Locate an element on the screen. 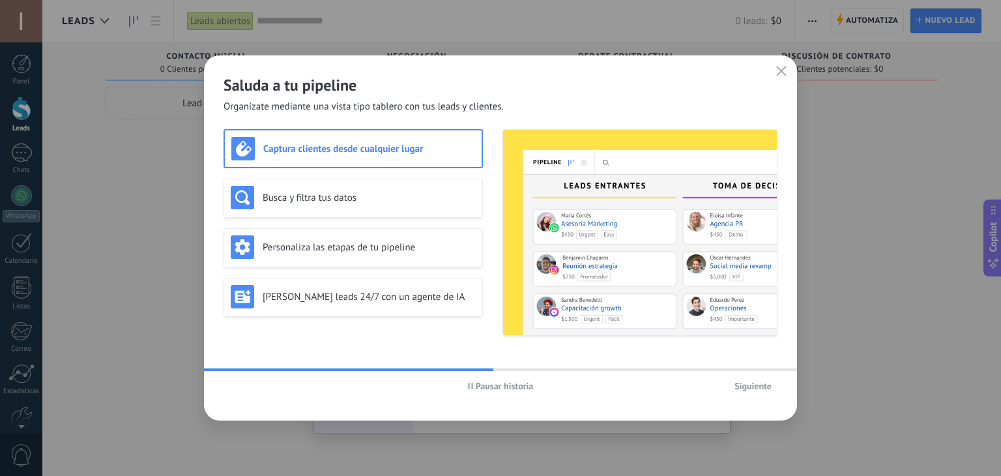 The image size is (1001, 476). span: Pausar historia is located at coordinates (505, 386).